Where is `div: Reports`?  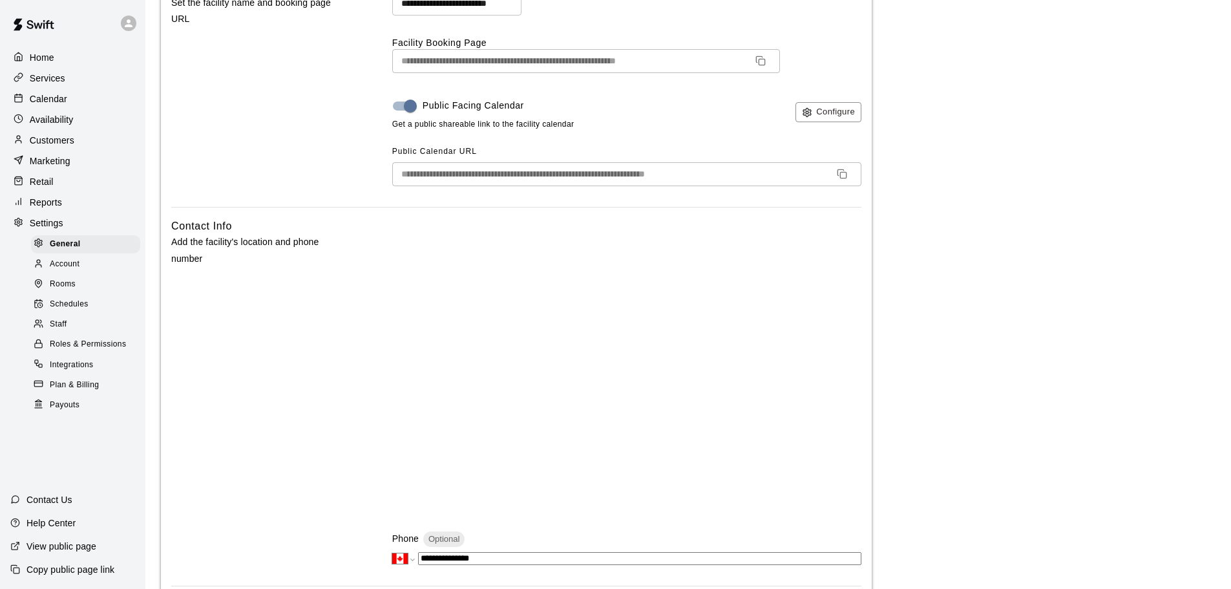
div: Reports is located at coordinates (72, 202).